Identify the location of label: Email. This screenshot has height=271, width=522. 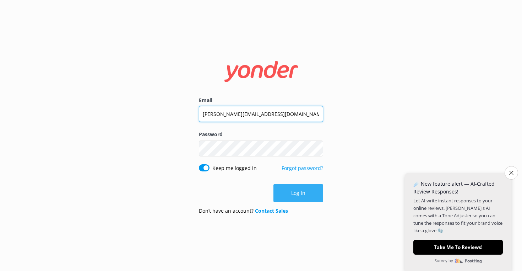
(261, 100).